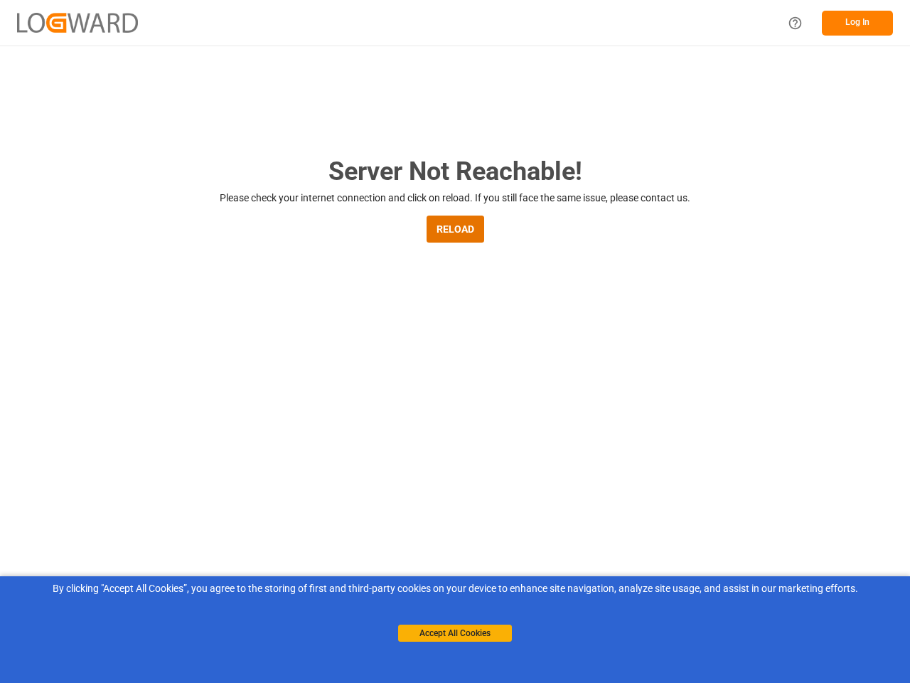 The height and width of the screenshot is (683, 910). Describe the element at coordinates (795, 23) in the screenshot. I see `button: Help Center` at that location.